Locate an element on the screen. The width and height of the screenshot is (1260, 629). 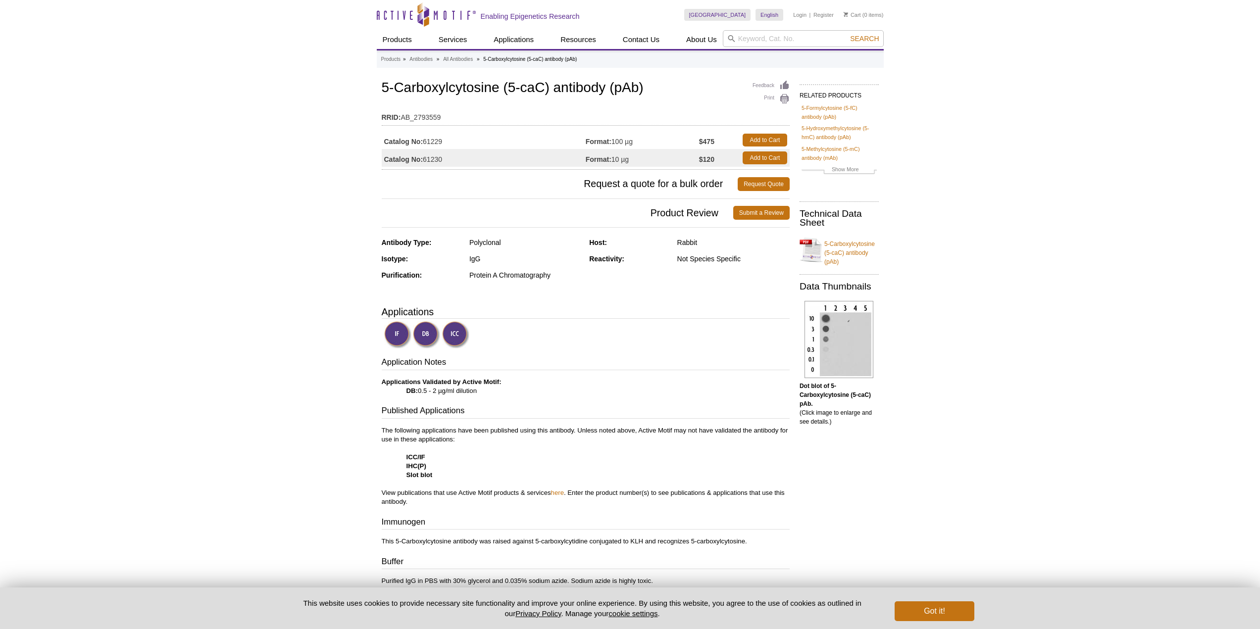
a: Request Quote is located at coordinates (764, 184).